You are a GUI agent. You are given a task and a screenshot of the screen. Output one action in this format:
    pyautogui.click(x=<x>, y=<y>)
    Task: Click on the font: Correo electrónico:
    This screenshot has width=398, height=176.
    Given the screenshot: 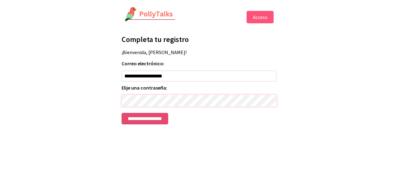 What is the action you would take?
    pyautogui.click(x=143, y=63)
    